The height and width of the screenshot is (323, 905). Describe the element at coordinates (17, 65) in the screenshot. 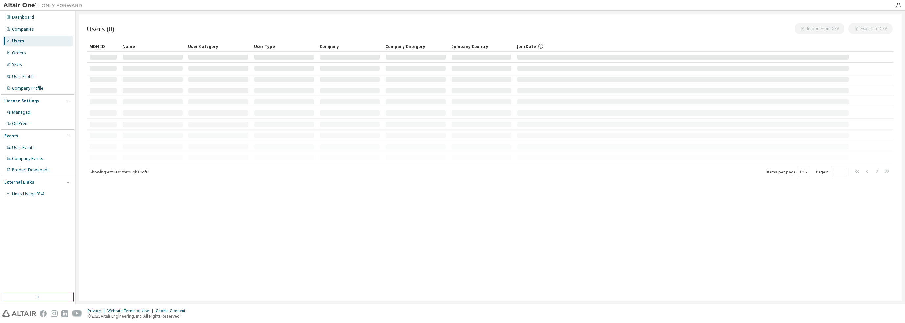

I see `div: SKUs` at that location.